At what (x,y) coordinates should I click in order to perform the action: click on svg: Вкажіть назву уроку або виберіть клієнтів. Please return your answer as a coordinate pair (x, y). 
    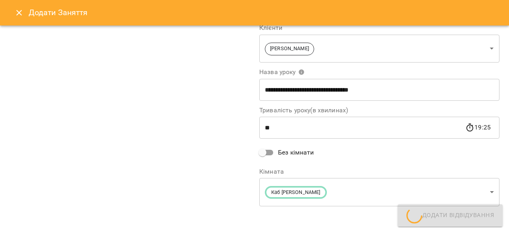
    Looking at the image, I should click on (301, 72).